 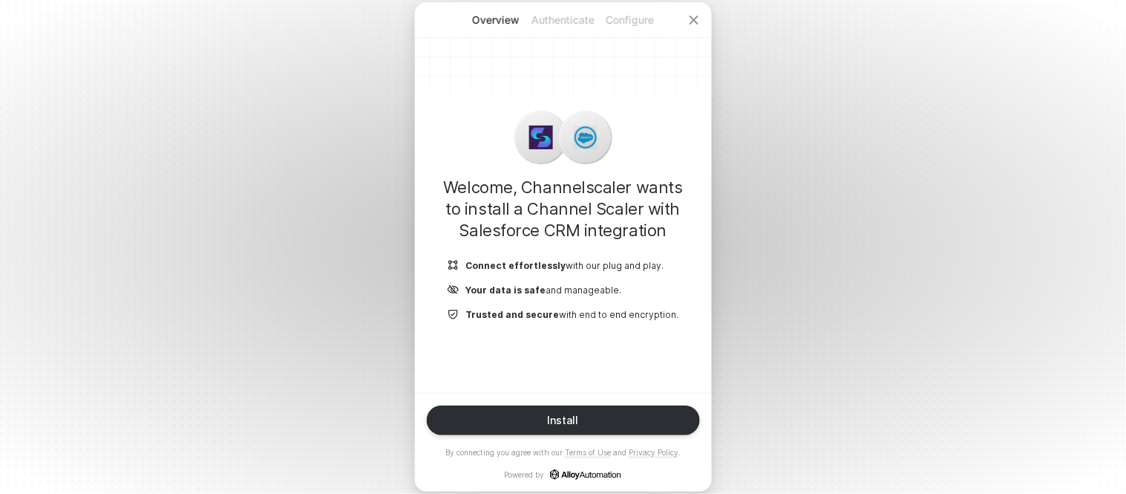 I want to click on b: Trusted and secure, so click(x=512, y=314).